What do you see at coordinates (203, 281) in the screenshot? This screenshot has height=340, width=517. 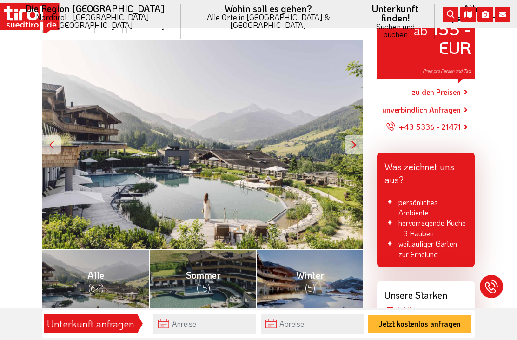 I see `span: Sommer` at bounding box center [203, 281].